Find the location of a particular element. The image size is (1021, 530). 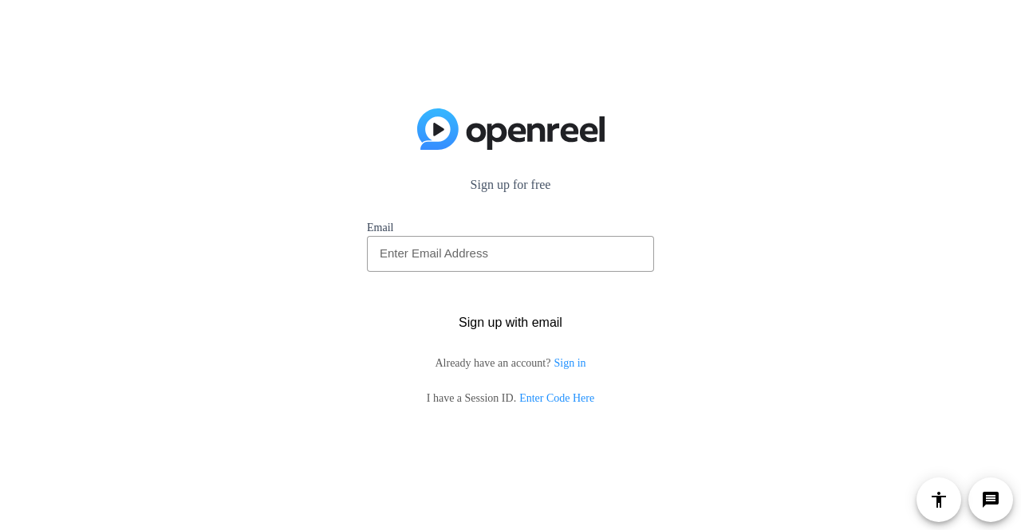

mat-icon: message is located at coordinates (990, 500).